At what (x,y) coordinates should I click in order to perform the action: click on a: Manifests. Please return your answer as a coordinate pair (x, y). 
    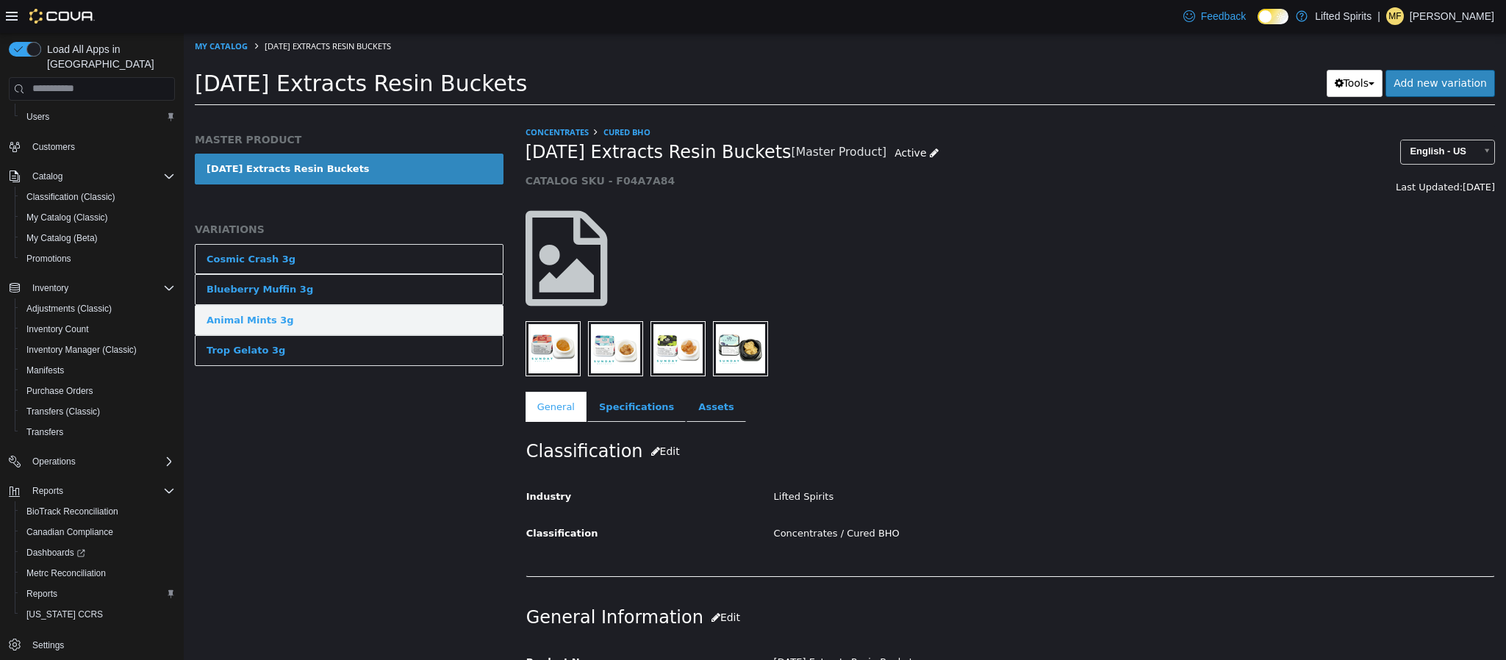
    Looking at the image, I should click on (45, 370).